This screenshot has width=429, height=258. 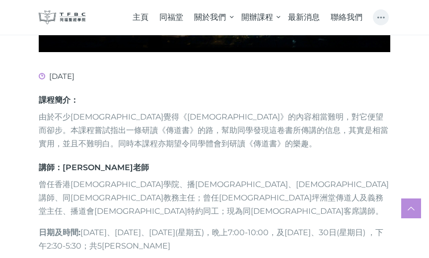 What do you see at coordinates (59, 232) in the screenshot?
I see `strong: 日期及時間` at bounding box center [59, 232].